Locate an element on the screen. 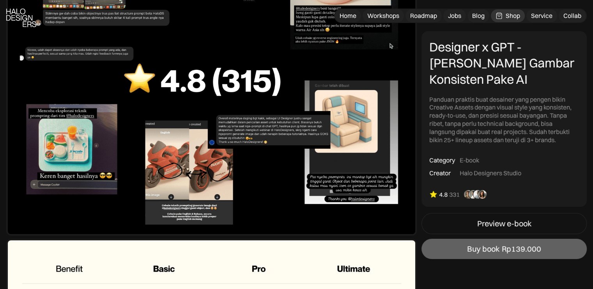 This screenshot has height=289, width=593. div: 331 is located at coordinates (454, 195).